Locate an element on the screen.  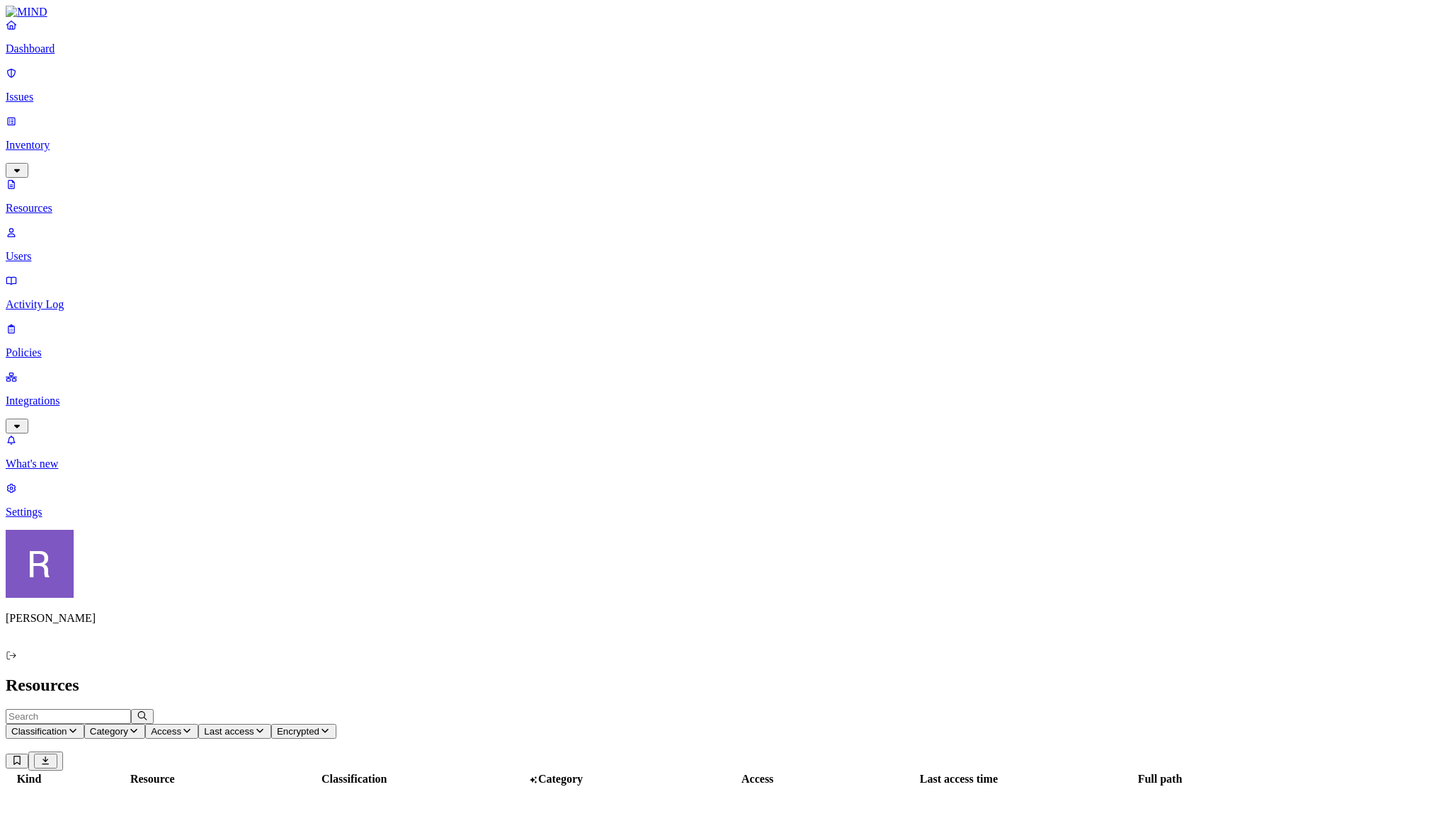
a: Users is located at coordinates (728, 244).